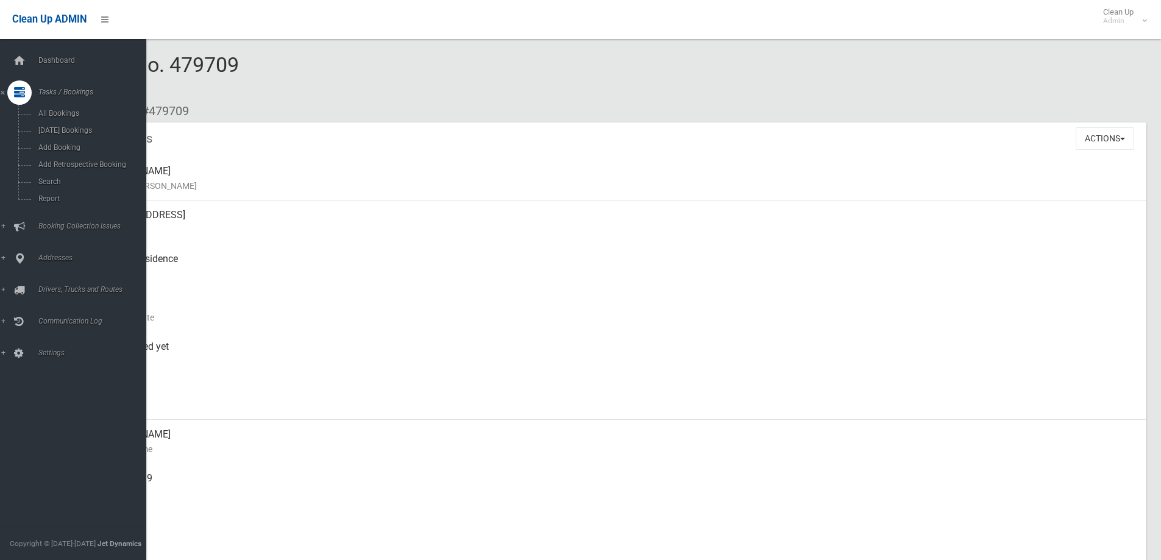 This screenshot has height=560, width=1161. Describe the element at coordinates (617, 486) in the screenshot. I see `div: 0449737499` at that location.